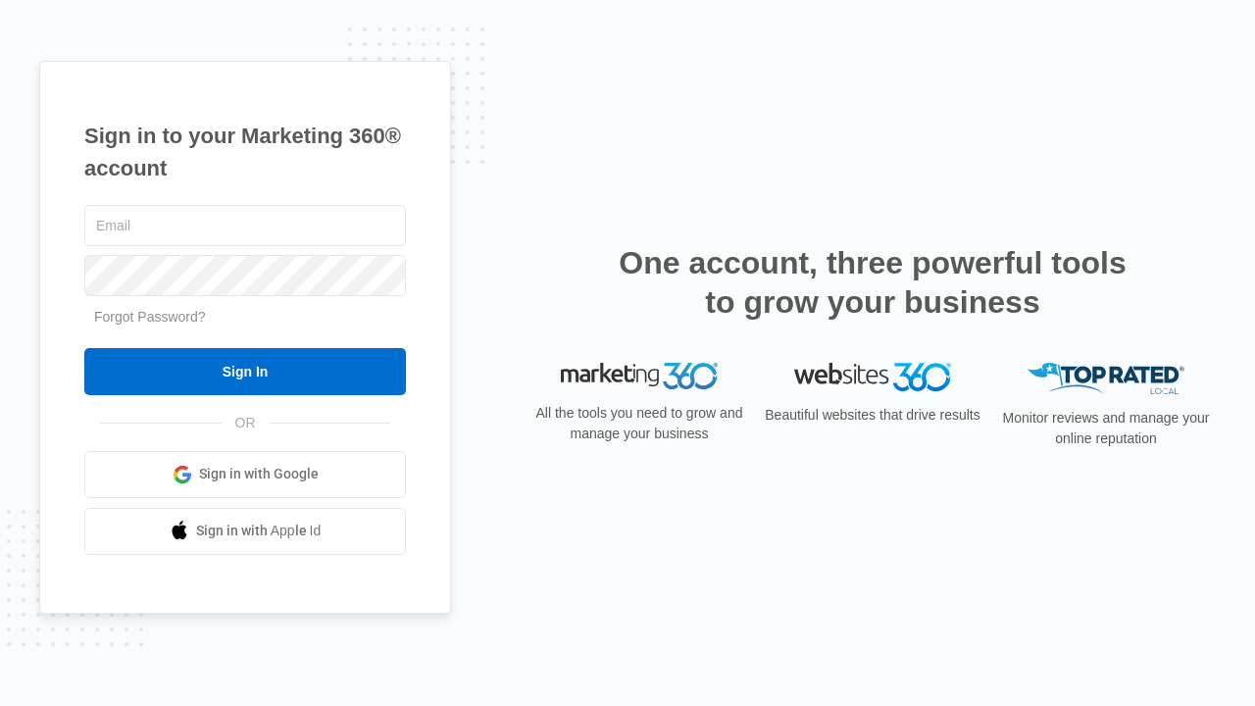 This screenshot has width=1255, height=706. What do you see at coordinates (245, 372) in the screenshot?
I see `input: Sign In` at bounding box center [245, 372].